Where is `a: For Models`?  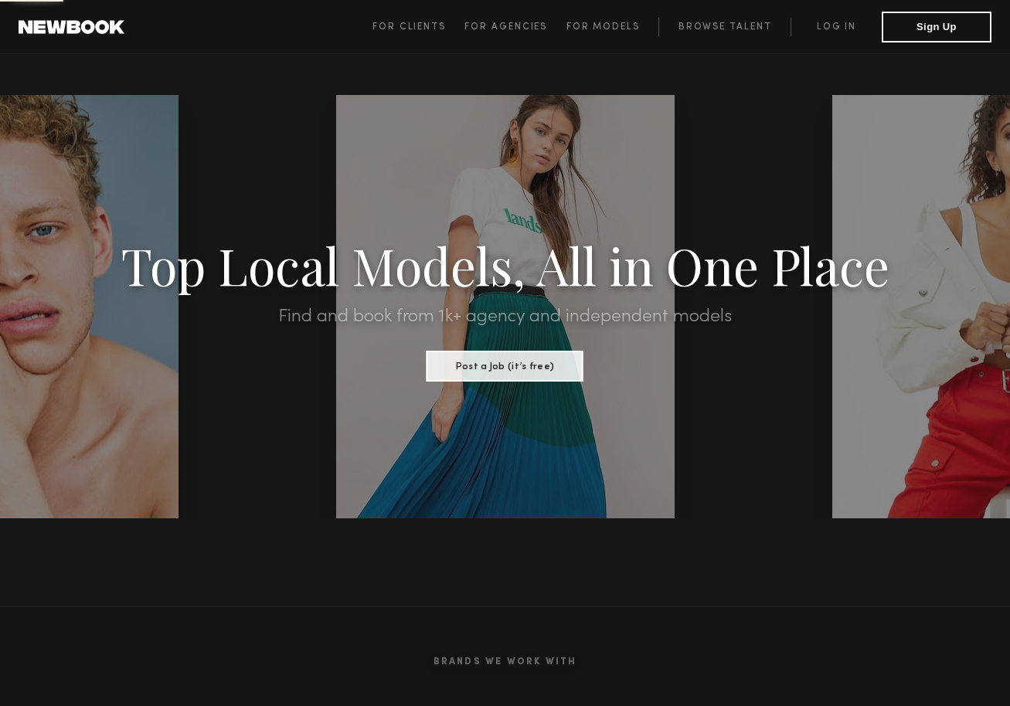 a: For Models is located at coordinates (613, 27).